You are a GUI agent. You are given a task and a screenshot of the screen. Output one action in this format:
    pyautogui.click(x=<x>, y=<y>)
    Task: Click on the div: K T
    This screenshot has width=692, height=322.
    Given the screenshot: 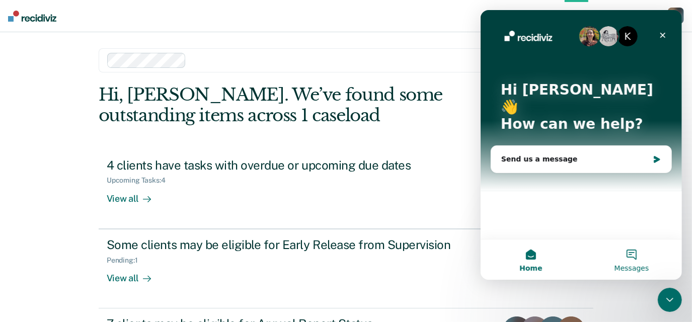 What is the action you would take?
    pyautogui.click(x=676, y=16)
    